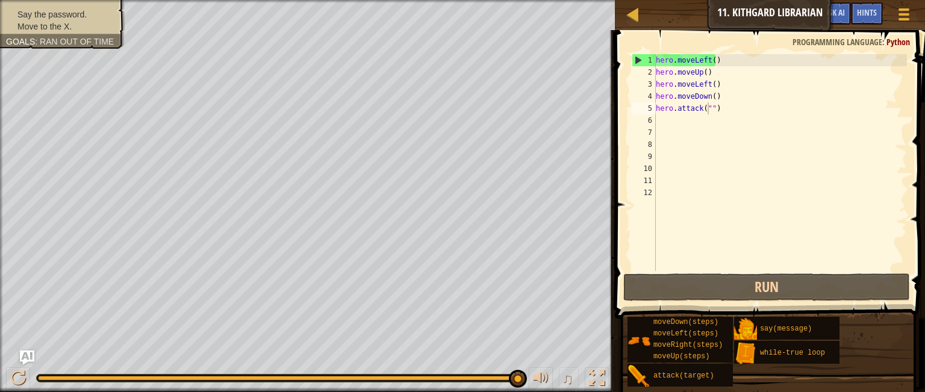 The width and height of the screenshot is (925, 392). What do you see at coordinates (686, 322) in the screenshot?
I see `span: moveDown(steps)` at bounding box center [686, 322].